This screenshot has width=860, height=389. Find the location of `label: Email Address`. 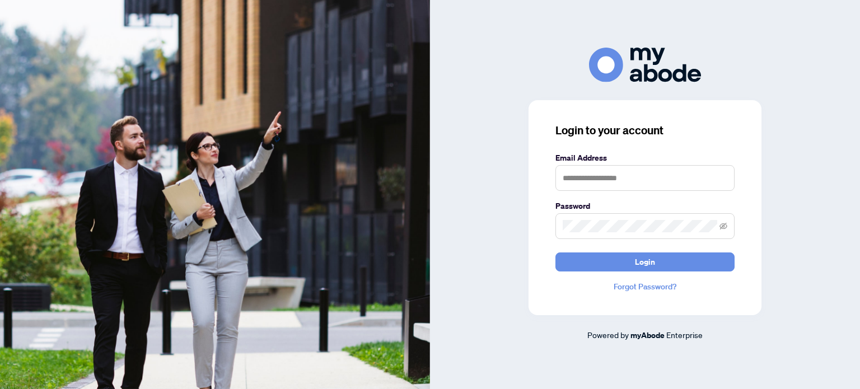

label: Email Address is located at coordinates (645, 158).